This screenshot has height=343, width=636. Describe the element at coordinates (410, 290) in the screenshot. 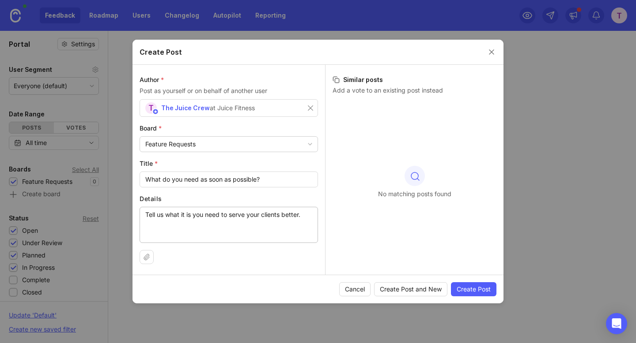

I see `span: Create Post and New` at that location.